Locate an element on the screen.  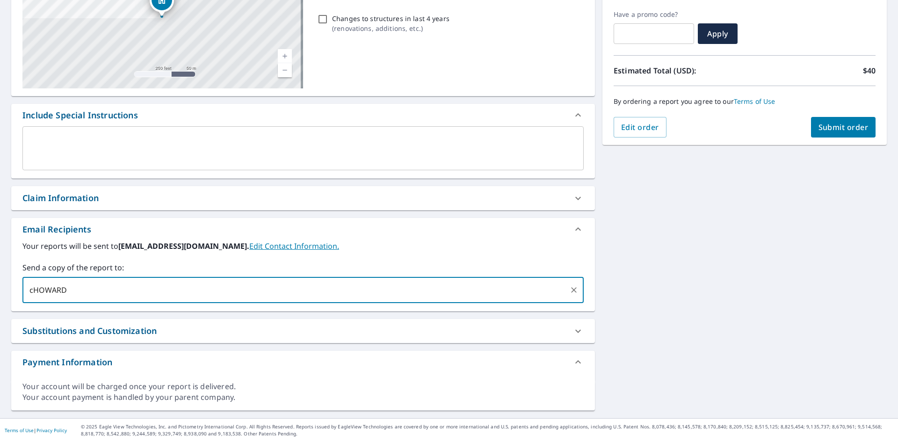
a: Current Level 17, Zoom Out is located at coordinates (285, 70).